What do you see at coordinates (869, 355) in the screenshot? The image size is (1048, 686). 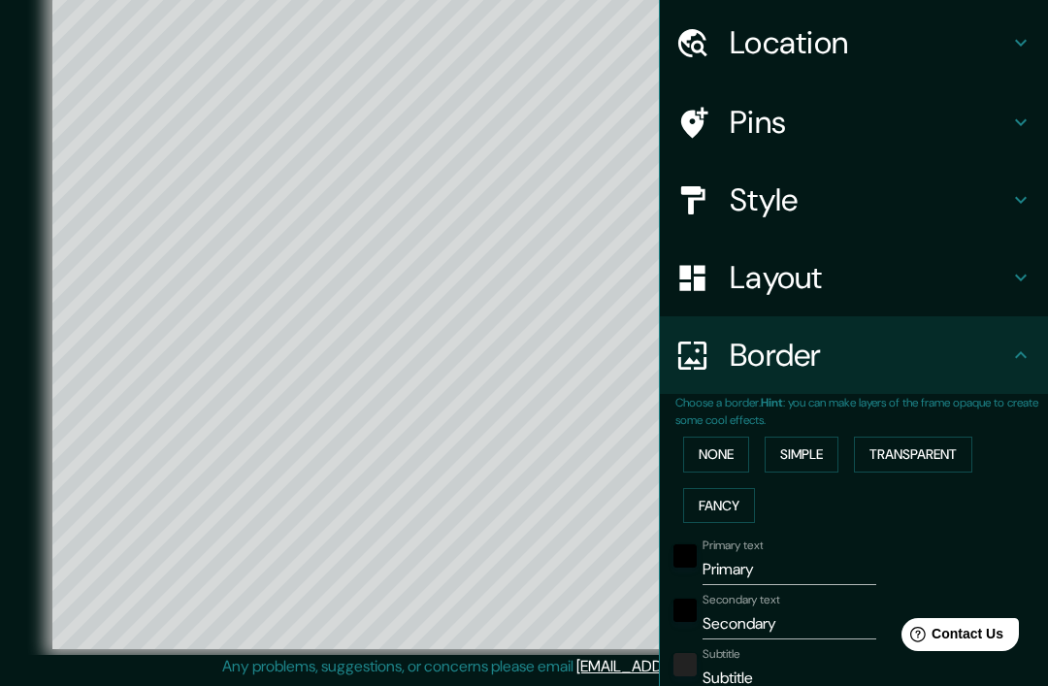 I see `h4: Border` at bounding box center [869, 355].